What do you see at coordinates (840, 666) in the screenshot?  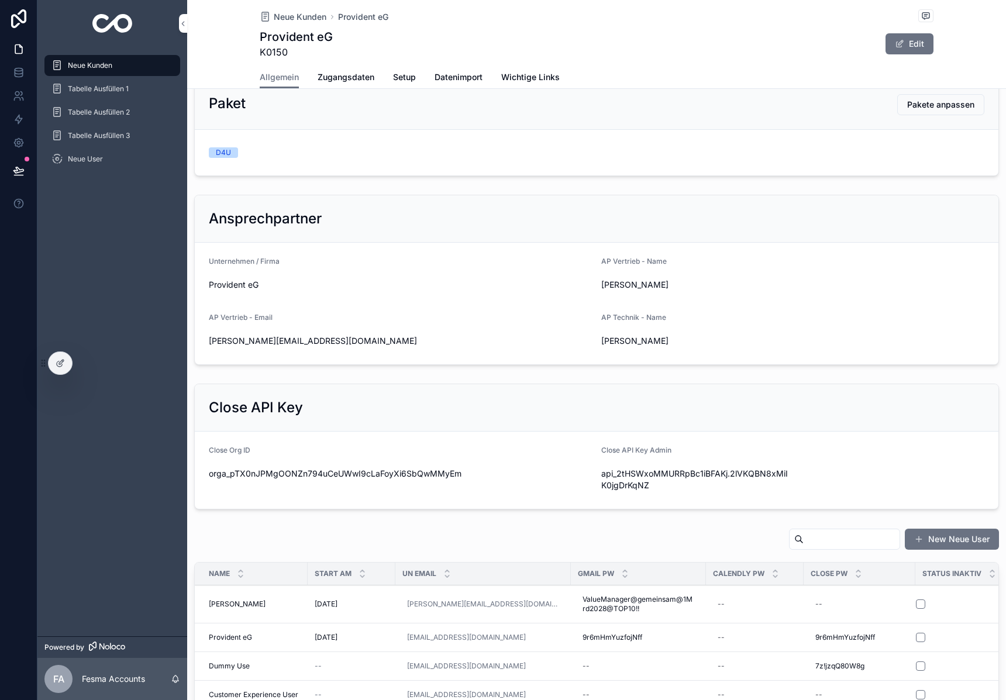 I see `span: 7z!jzqQ80W8g` at bounding box center [840, 666].